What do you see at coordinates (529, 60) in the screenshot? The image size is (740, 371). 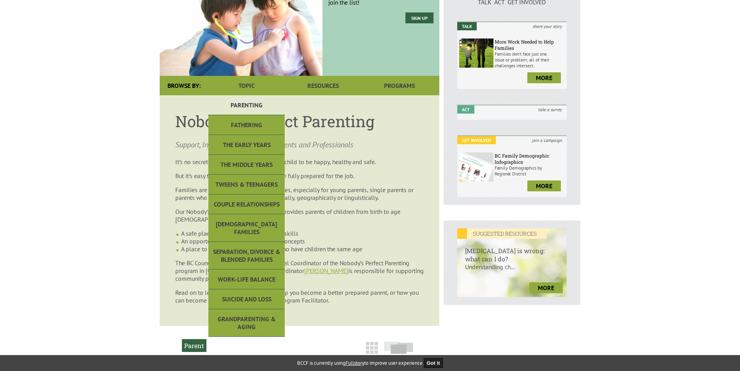 I see `p: Families don’t face just one issue or problem; all of their challenges intersect.` at bounding box center [529, 60].